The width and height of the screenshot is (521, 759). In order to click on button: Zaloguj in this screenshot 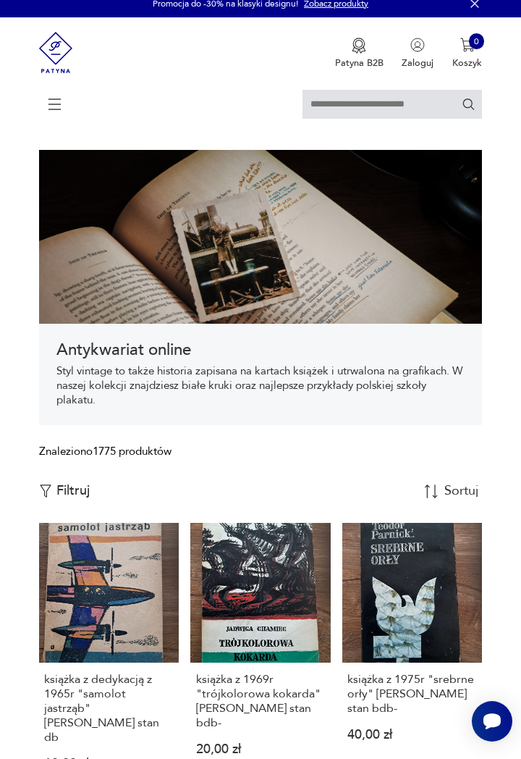, I will do `click(418, 54)`.